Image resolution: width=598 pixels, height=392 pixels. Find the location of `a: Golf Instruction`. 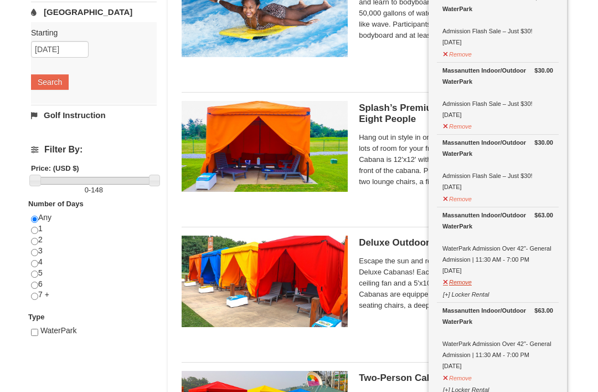

a: Golf Instruction is located at coordinates (94, 115).